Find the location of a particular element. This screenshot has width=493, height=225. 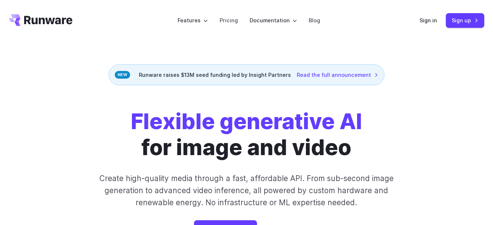

p: Create high-quality media through a fast, affordable API. From sub-second image generation to adv... is located at coordinates (246, 190).